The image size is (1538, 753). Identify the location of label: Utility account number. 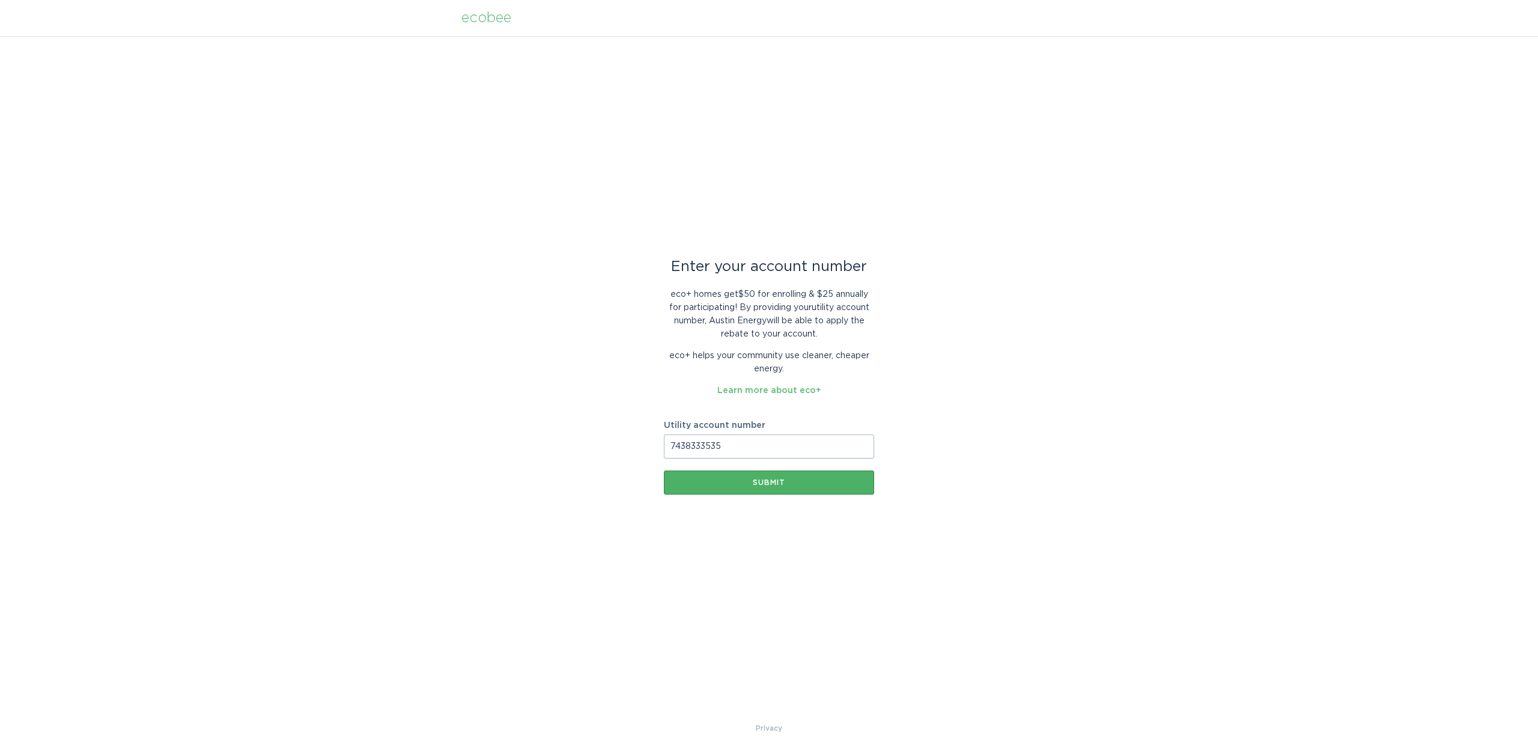
(769, 425).